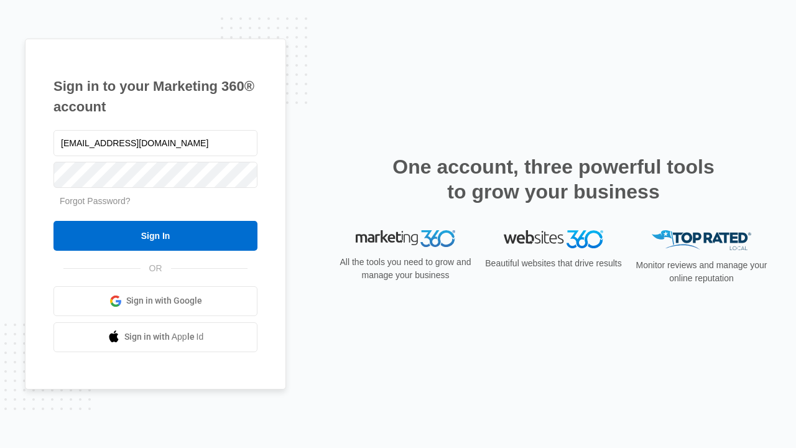 This screenshot has width=796, height=448. I want to click on input: Sign In, so click(156, 236).